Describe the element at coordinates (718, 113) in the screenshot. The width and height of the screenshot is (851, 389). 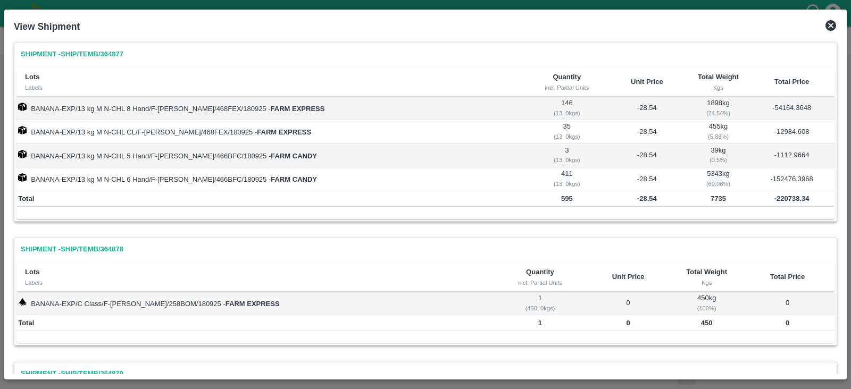
I see `div: ( 24.54 %)` at that location.